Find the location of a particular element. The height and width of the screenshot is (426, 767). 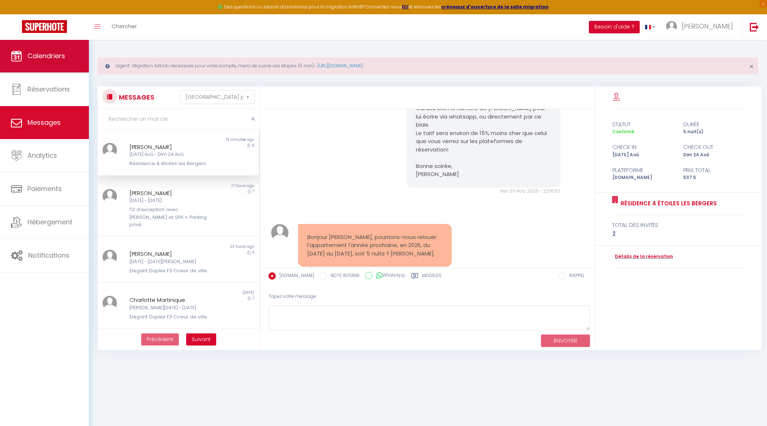

span: 5 is located at coordinates (253, 145).